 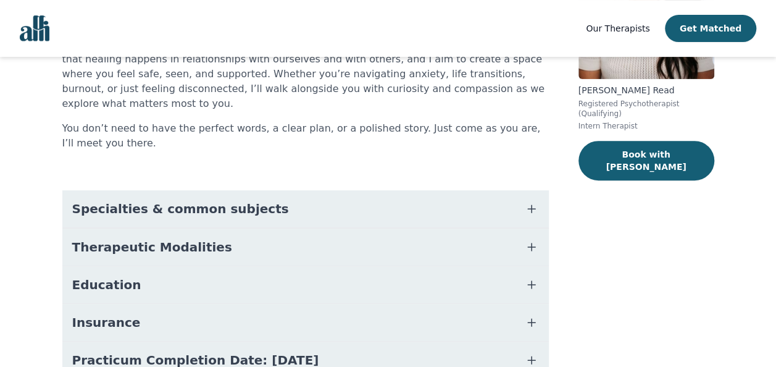 What do you see at coordinates (180, 209) in the screenshot?
I see `span: Specialties & common subjects` at bounding box center [180, 209].